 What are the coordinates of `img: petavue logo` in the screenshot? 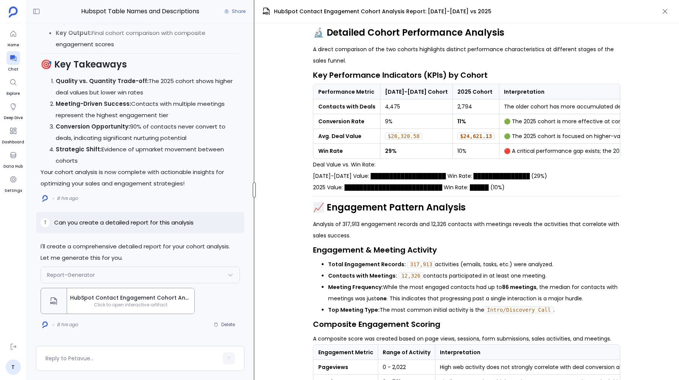 It's located at (13, 12).